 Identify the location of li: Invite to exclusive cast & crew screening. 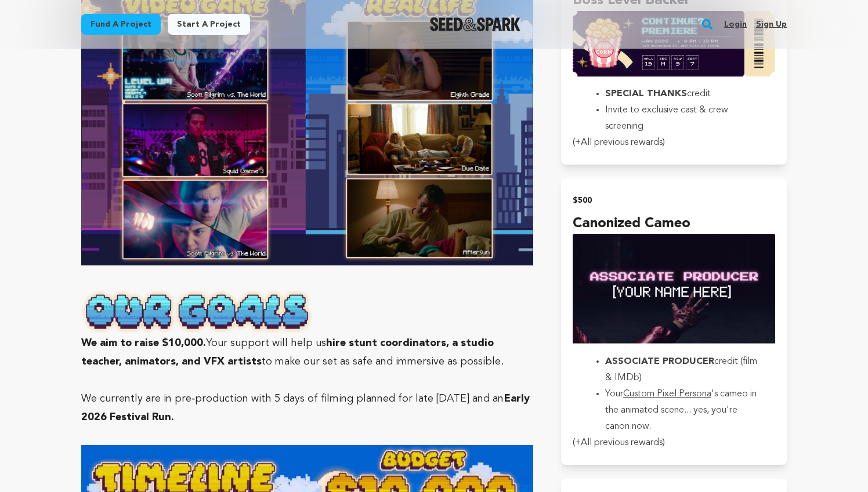
(683, 118).